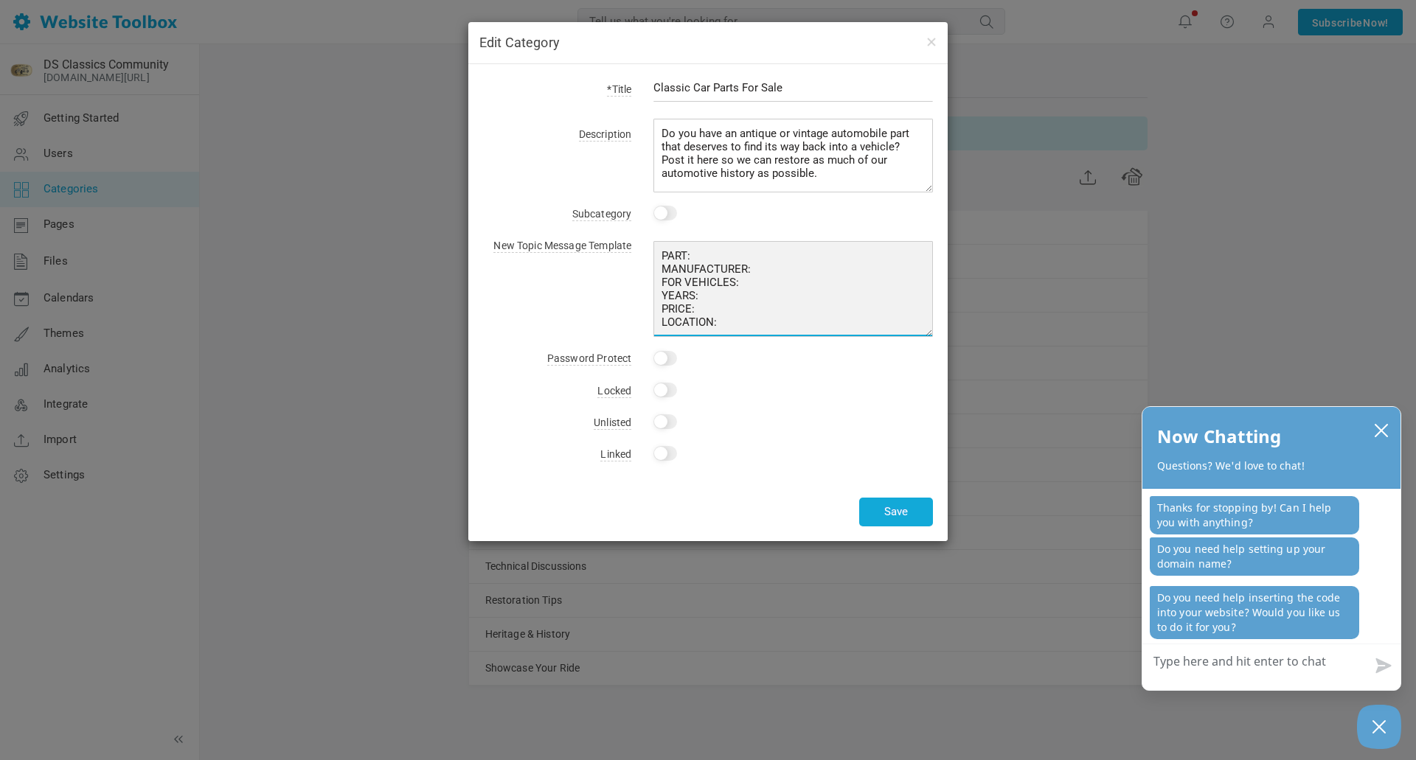 This screenshot has width=1416, height=760. Describe the element at coordinates (1255, 516) in the screenshot. I see `p: Thanks for stopping by! Can I help you with anything?` at that location.